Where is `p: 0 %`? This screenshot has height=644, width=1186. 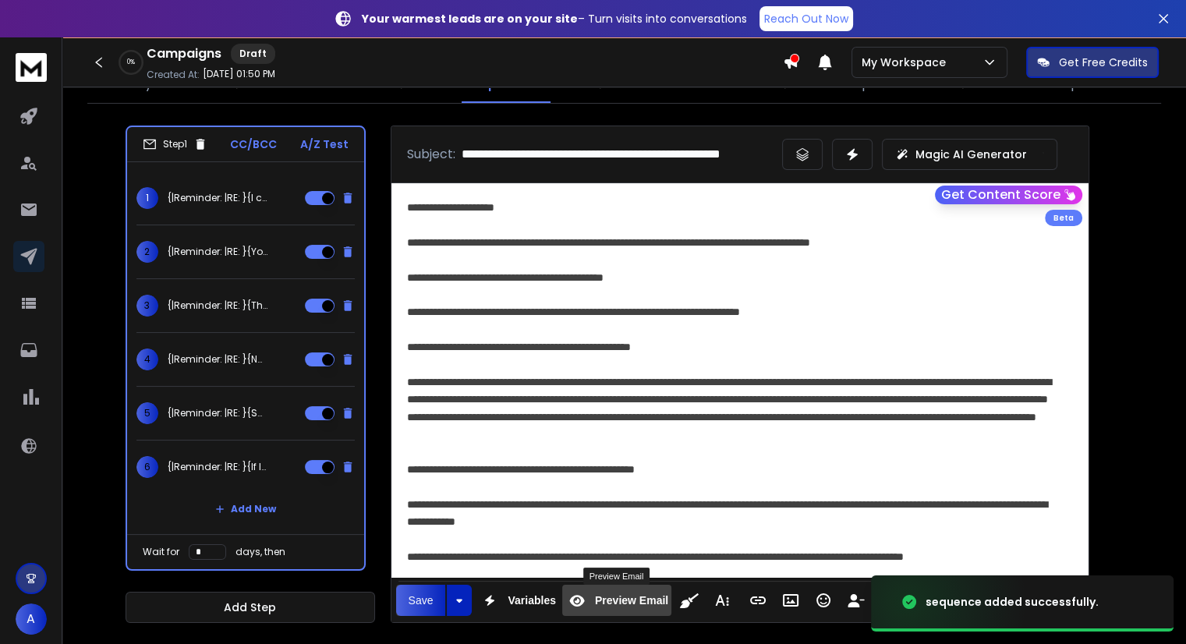 p: 0 % is located at coordinates (131, 62).